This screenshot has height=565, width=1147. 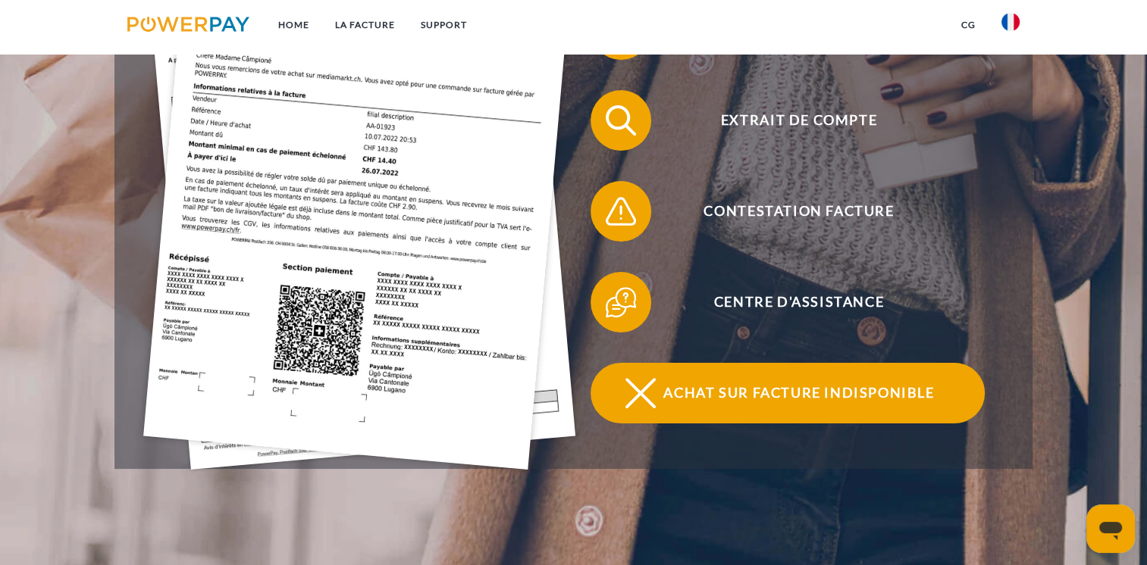 What do you see at coordinates (799, 121) in the screenshot?
I see `span: Extrait de compte` at bounding box center [799, 121].